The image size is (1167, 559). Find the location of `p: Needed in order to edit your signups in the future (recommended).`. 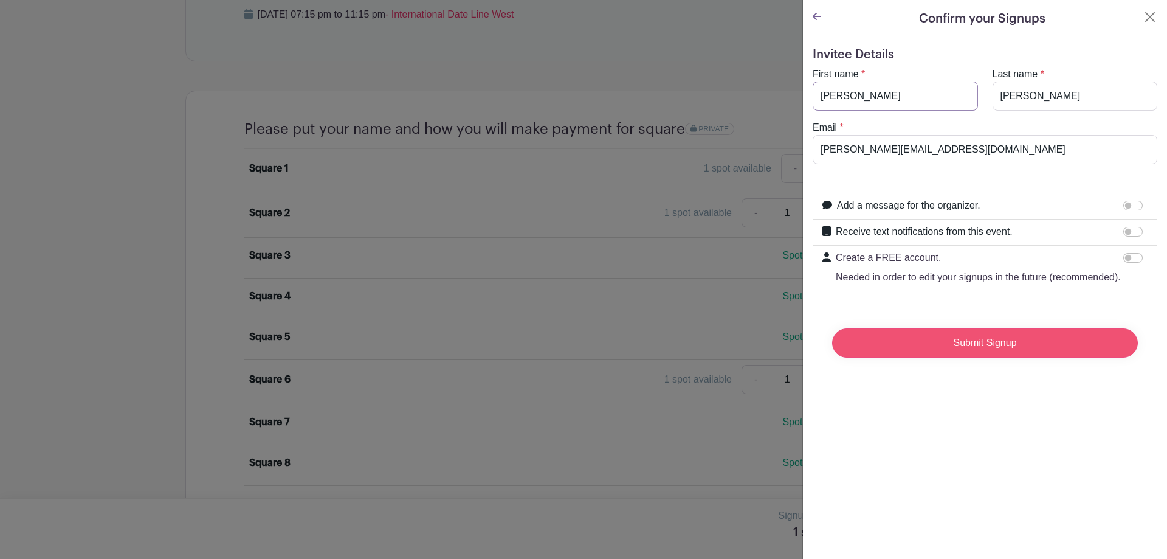

p: Needed in order to edit your signups in the future (recommended). is located at coordinates (978, 277).